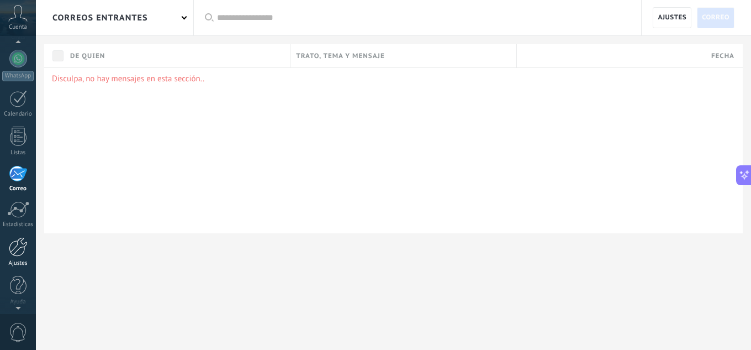 The height and width of the screenshot is (350, 751). Describe the element at coordinates (18, 188) in the screenshot. I see `div: Correo` at that location.